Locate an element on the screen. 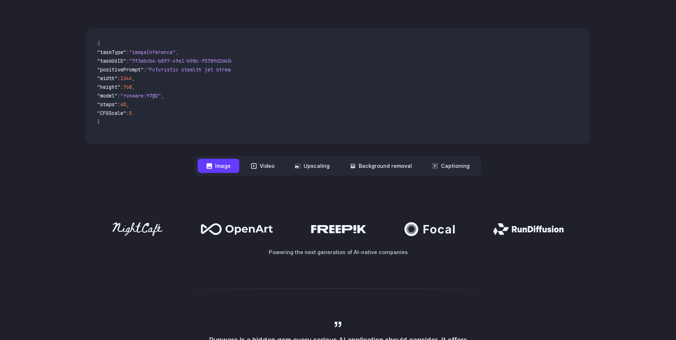  button: Background removal is located at coordinates (381, 166).